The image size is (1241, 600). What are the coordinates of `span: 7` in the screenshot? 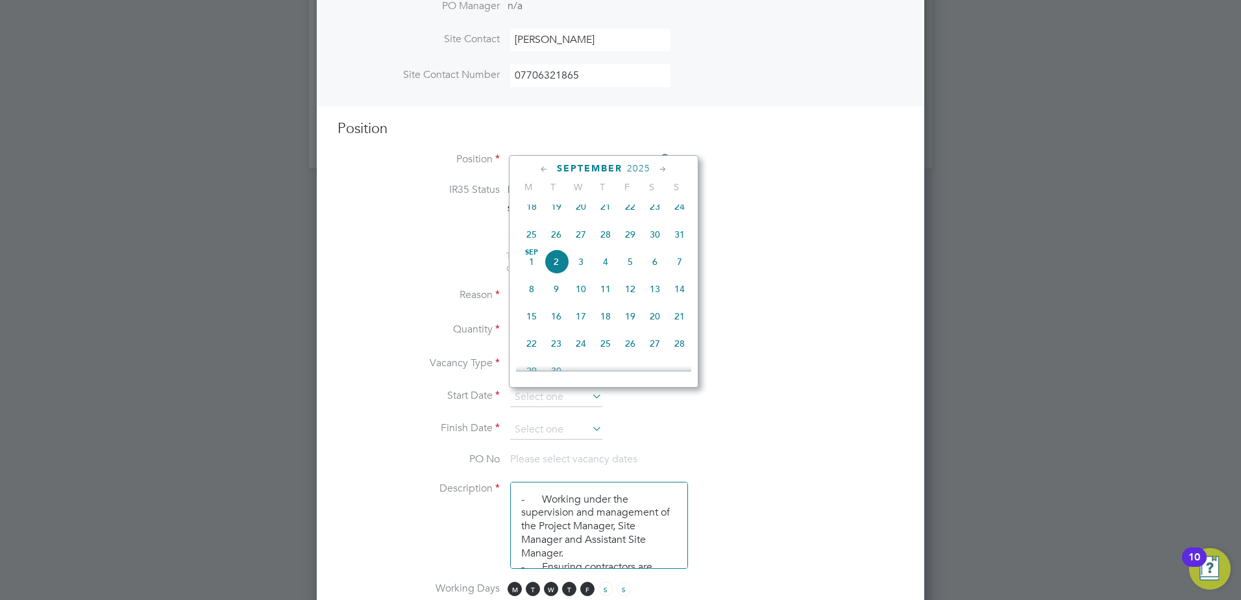 It's located at (679, 262).